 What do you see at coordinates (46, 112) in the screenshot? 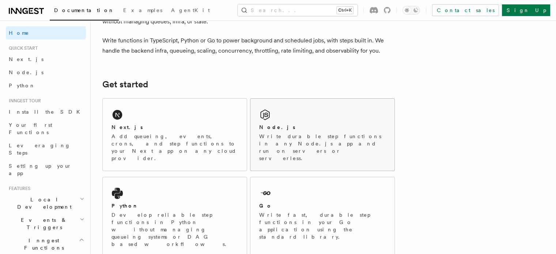
I see `span: Install the SDK` at bounding box center [46, 112].